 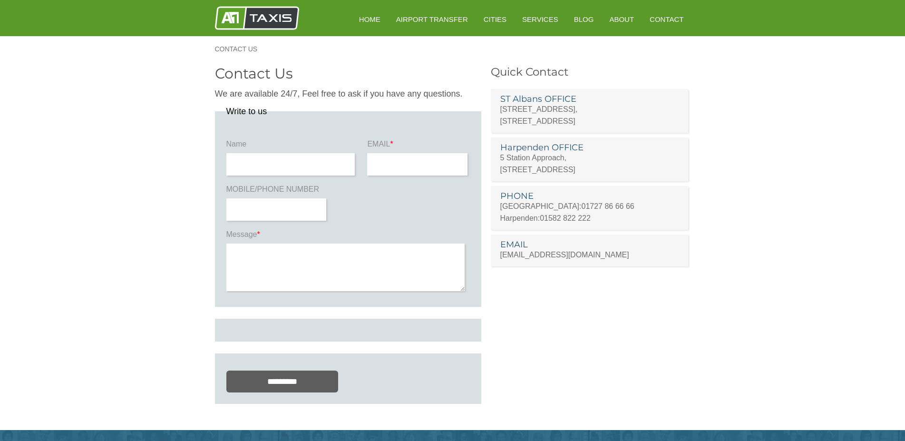 What do you see at coordinates (348, 236) in the screenshot?
I see `label: Message` at bounding box center [348, 236].